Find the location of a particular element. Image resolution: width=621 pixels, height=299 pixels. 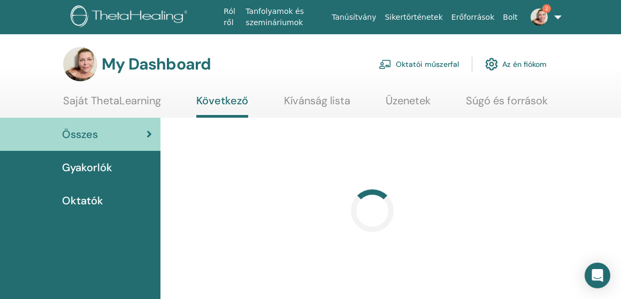

img: chalkboard-teacher.svg is located at coordinates (385, 64).